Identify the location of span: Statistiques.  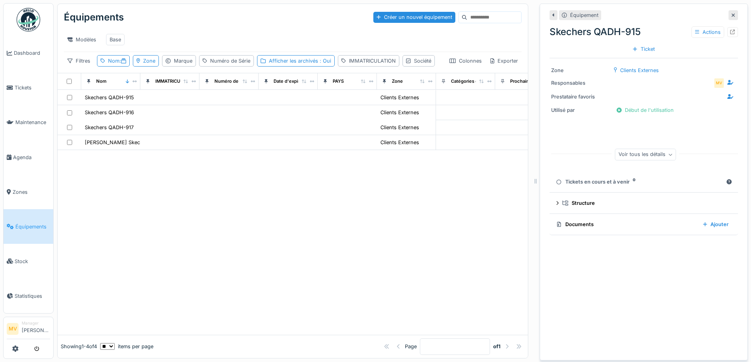
(32, 296).